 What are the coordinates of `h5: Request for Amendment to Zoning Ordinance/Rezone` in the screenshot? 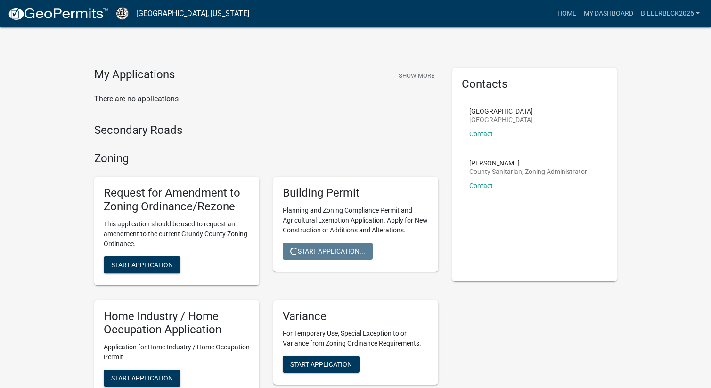 It's located at (177, 200).